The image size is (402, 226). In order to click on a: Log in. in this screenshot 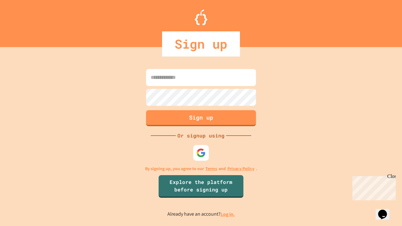, I will do `click(228, 214)`.